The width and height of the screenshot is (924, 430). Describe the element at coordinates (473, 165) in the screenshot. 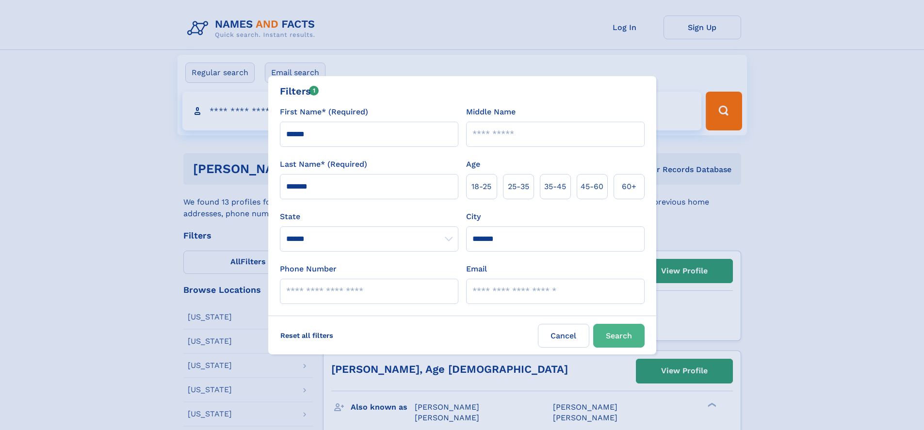

I see `label: Age` at that location.